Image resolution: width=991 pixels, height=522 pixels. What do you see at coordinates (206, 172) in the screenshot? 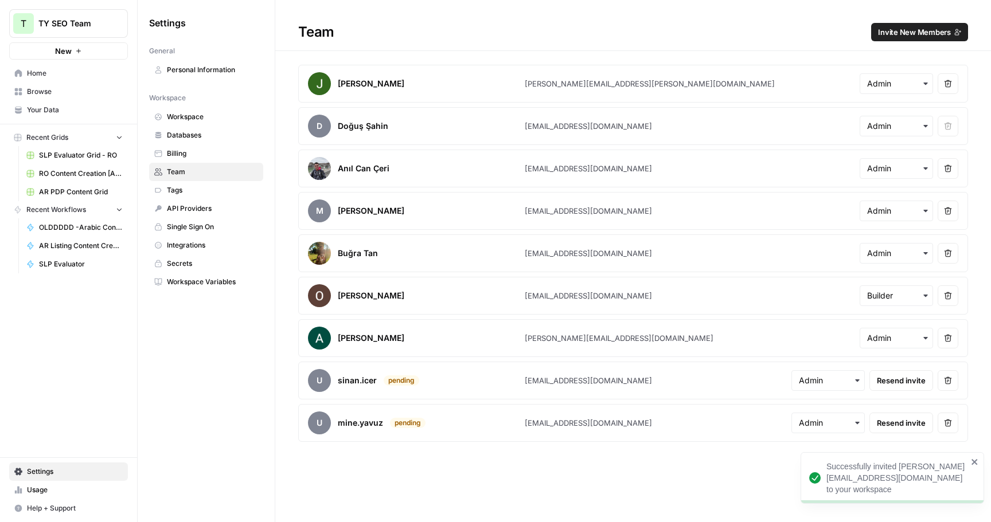
I see `a: Team` at bounding box center [206, 172].